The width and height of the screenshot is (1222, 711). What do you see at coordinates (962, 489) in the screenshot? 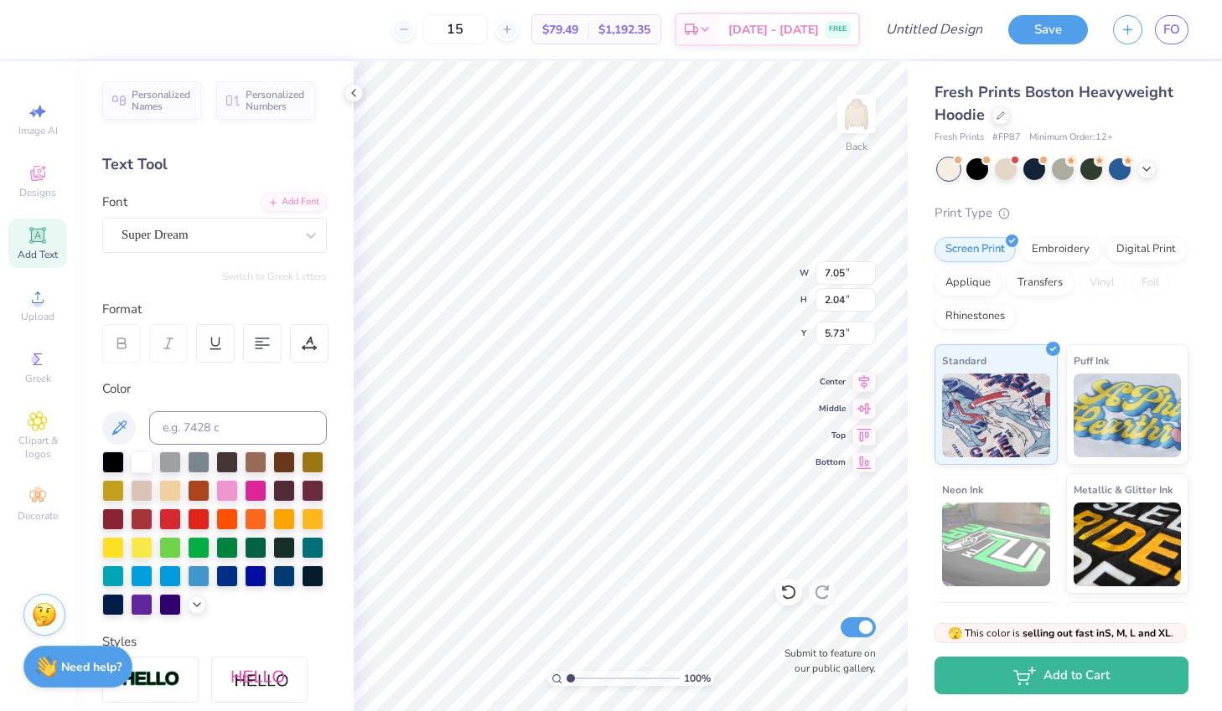
I see `span: Neon Ink` at bounding box center [962, 489].